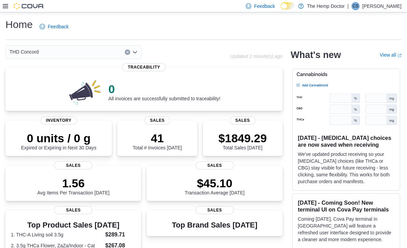  Describe the element at coordinates (288, 6) in the screenshot. I see `input: Dark Mode` at that location.